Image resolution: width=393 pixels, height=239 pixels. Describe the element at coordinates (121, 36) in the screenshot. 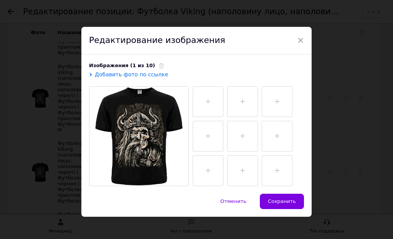

I see `p: Эксклюзивные рок-футболки с оригинальными принтами на черной ткани.` at that location.